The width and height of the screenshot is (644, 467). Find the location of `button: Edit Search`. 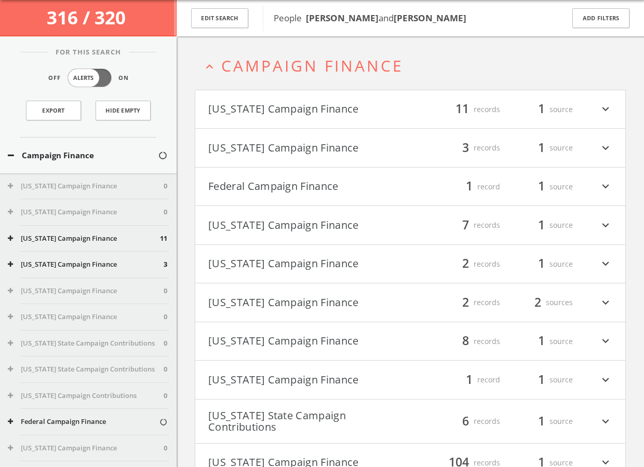

button: Edit Search is located at coordinates (220, 18).